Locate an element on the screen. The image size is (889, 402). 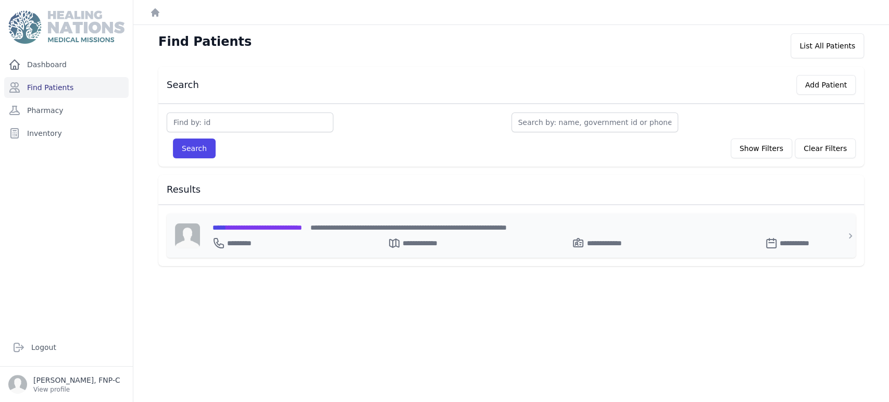
button: Show Filters is located at coordinates (761, 148).